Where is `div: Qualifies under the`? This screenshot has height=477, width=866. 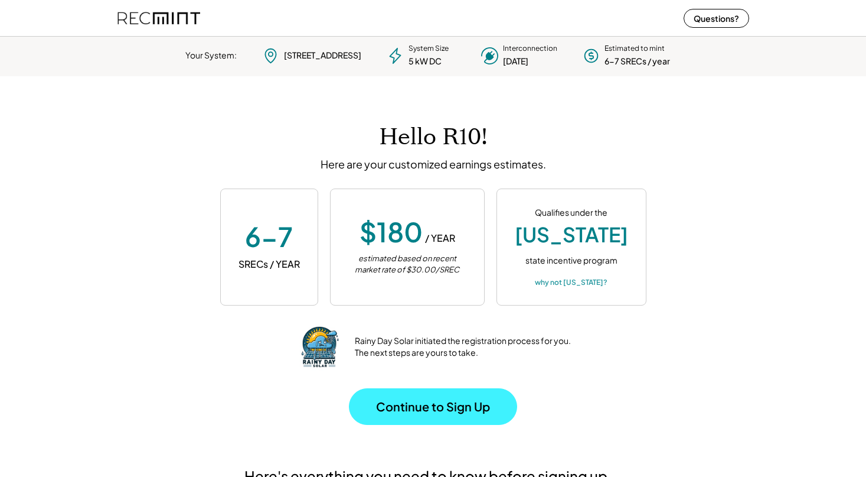
div: Qualifies under the is located at coordinates (571, 213).